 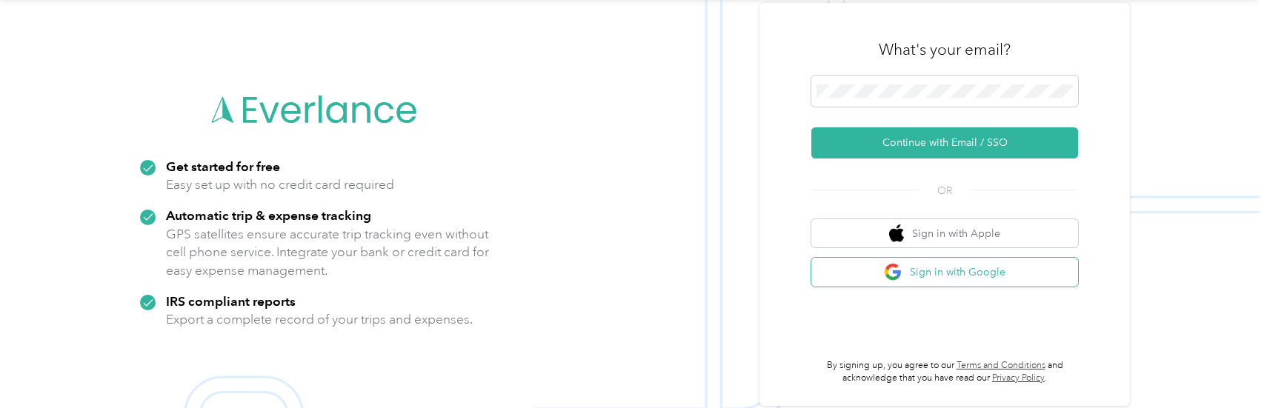 What do you see at coordinates (944, 233) in the screenshot?
I see `button: apple logoSign in with Apple` at bounding box center [944, 233].